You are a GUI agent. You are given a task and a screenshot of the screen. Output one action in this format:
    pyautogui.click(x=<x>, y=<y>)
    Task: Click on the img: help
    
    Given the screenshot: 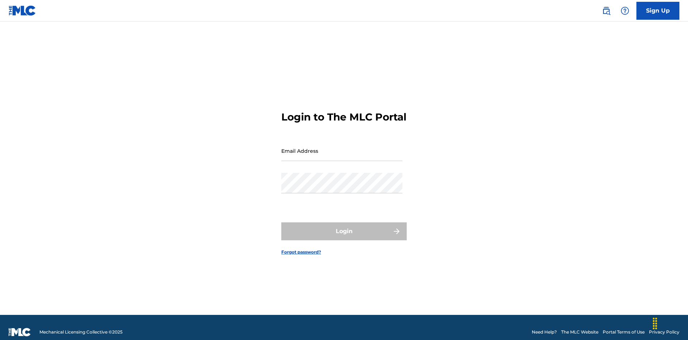 What is the action you would take?
    pyautogui.click(x=625, y=11)
    